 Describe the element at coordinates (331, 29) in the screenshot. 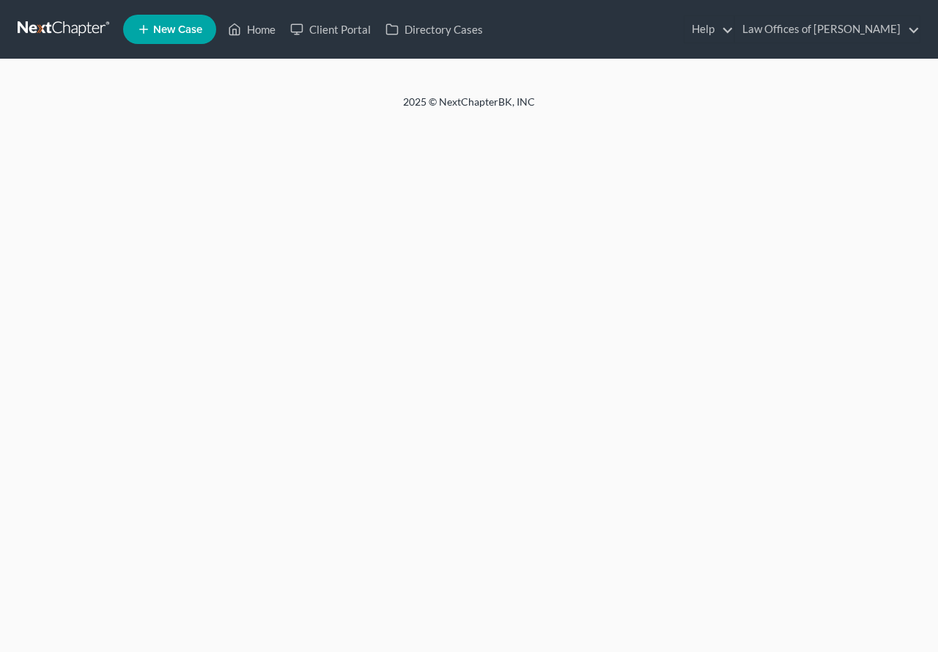

I see `a: Client Portal` at that location.